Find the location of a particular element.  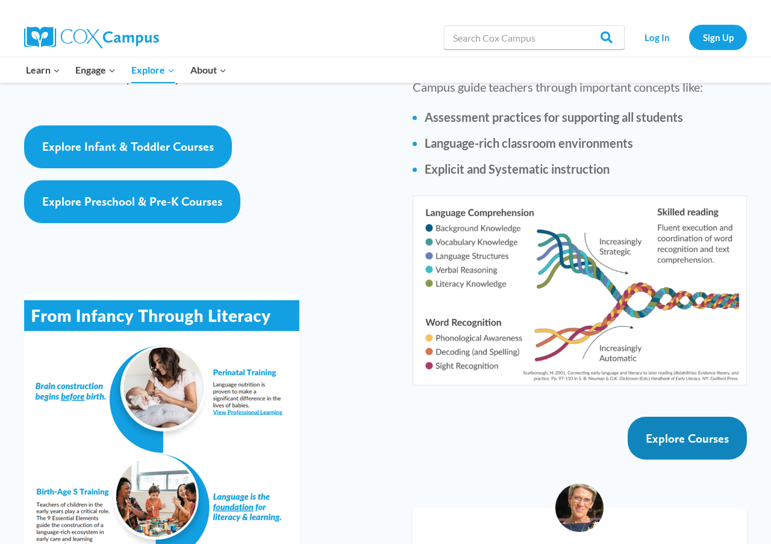

img: Cox Campus is located at coordinates (92, 37).